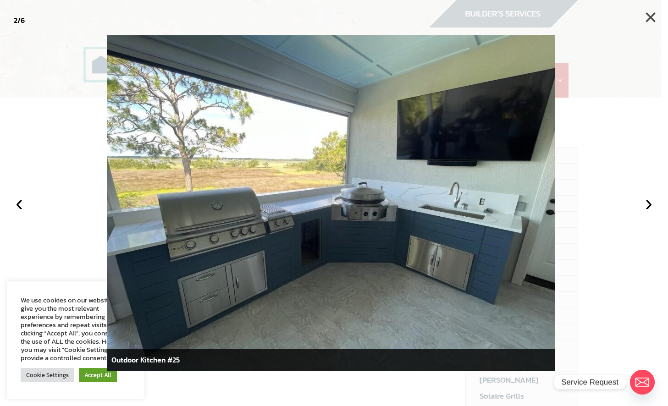 The width and height of the screenshot is (668, 406). Describe the element at coordinates (16, 20) in the screenshot. I see `span: 2` at that location.